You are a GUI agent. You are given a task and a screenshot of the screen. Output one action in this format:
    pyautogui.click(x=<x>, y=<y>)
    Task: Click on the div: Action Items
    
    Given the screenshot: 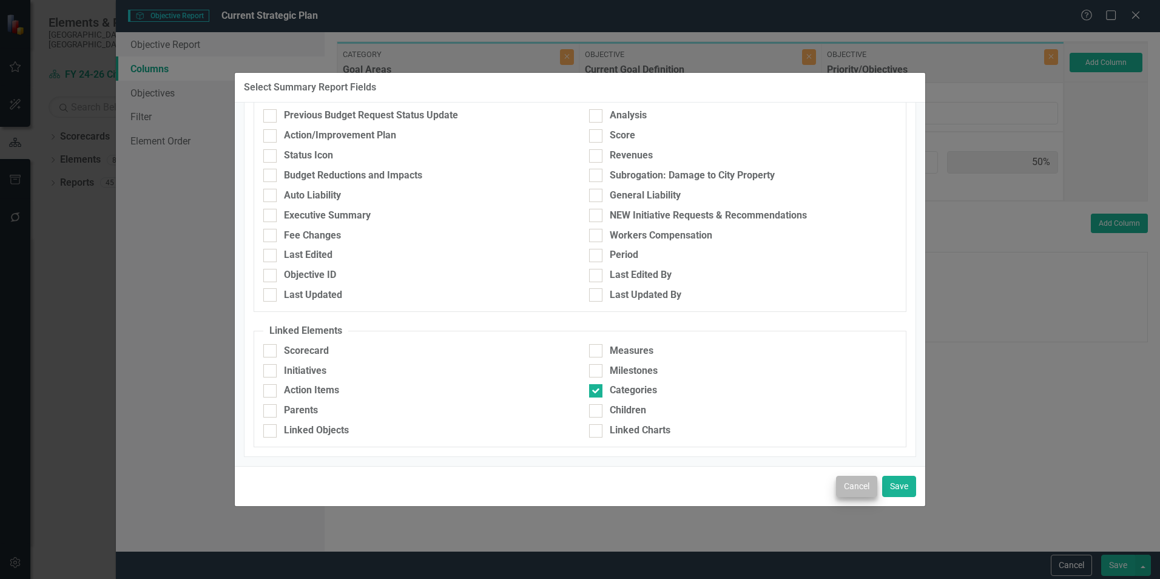 What is the action you would take?
    pyautogui.click(x=311, y=390)
    